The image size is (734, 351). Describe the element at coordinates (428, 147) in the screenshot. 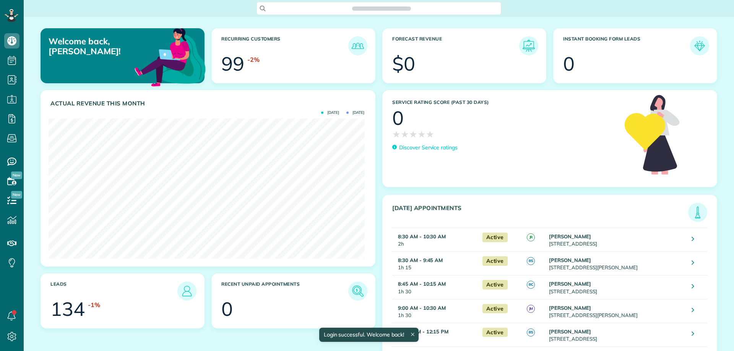

I see `p: Discover Service ratings` at that location.